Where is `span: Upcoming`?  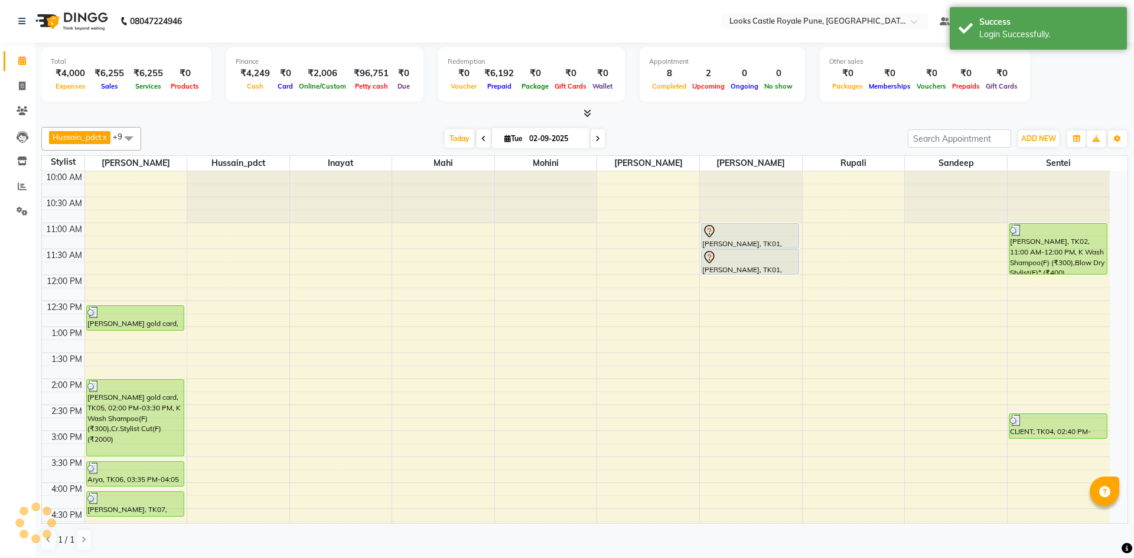
span: Upcoming is located at coordinates (708, 86).